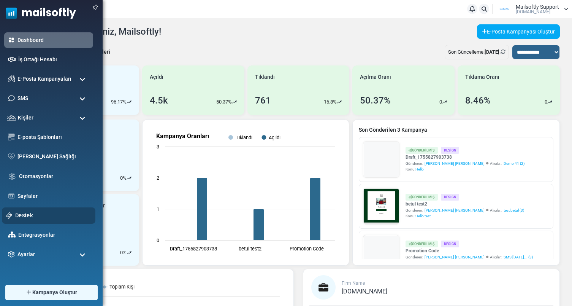  Describe the element at coordinates (482, 77) in the screenshot. I see `span: Tıklama Oranı` at that location.